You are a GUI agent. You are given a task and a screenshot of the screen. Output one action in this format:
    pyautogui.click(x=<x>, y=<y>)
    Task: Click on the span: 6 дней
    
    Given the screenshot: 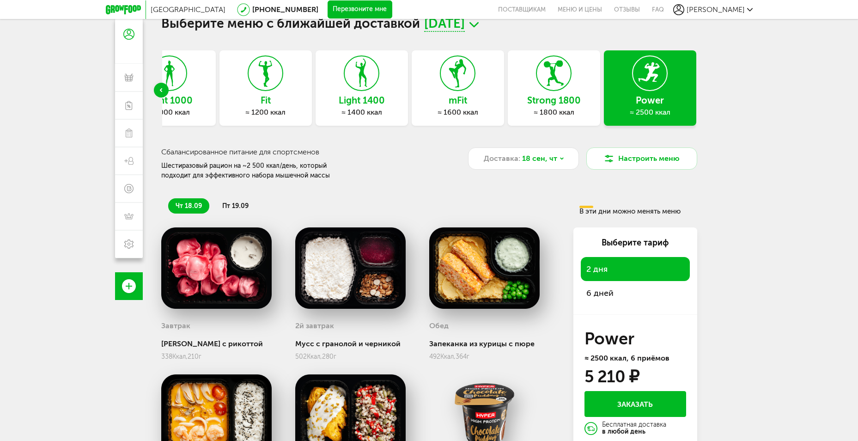 What is the action you would take?
    pyautogui.click(x=635, y=293)
    